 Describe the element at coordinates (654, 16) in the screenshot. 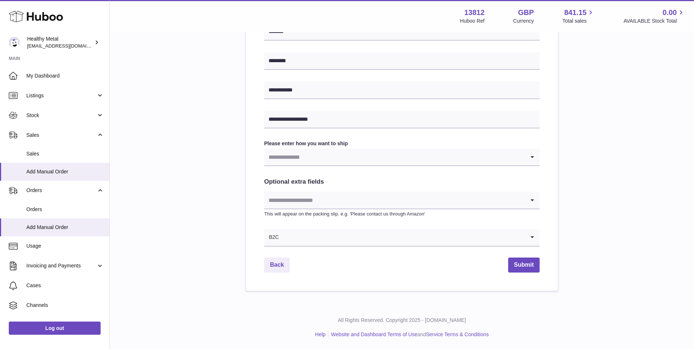

I see `a: 0.00 AVAILABLE Stock Total` at that location.